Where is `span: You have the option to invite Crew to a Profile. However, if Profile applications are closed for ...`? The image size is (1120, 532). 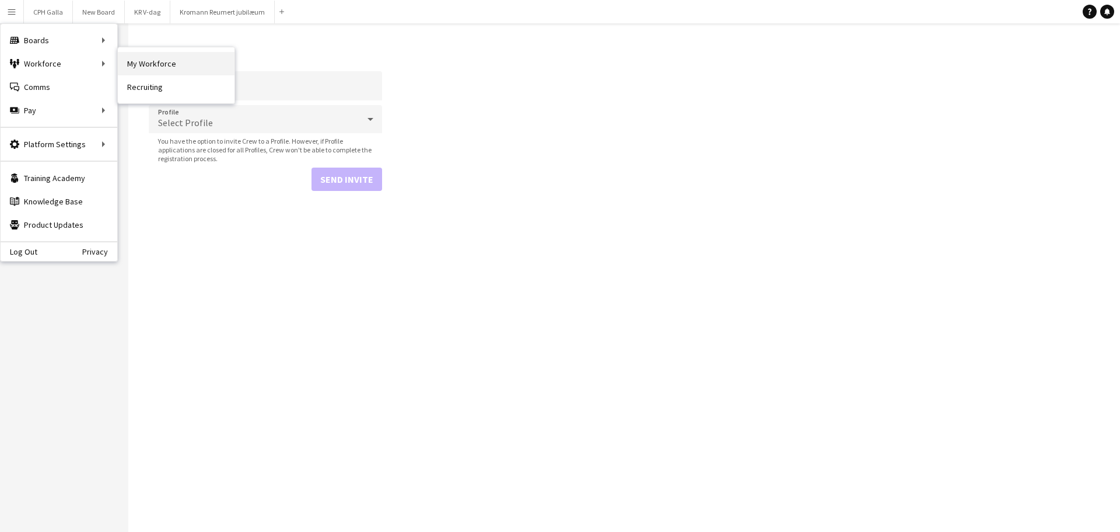 span: You have the option to invite Crew to a Profile. However, if Profile applications are closed for ... is located at coordinates (266, 149).